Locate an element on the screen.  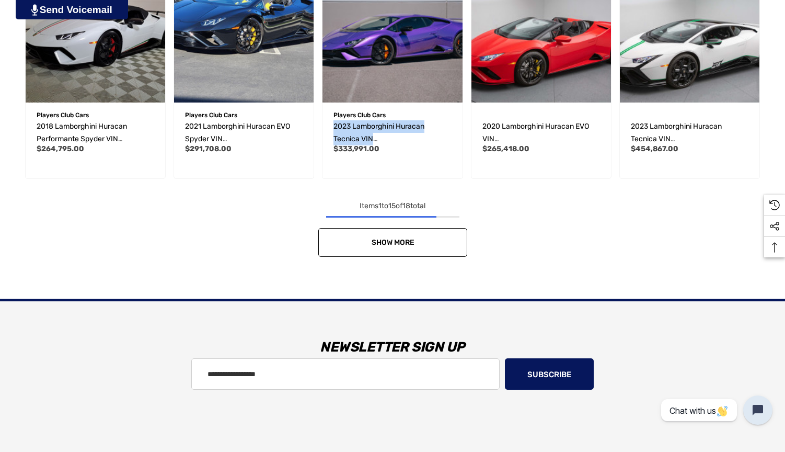
h3: Newsletter Sign Up is located at coordinates (392, 347).